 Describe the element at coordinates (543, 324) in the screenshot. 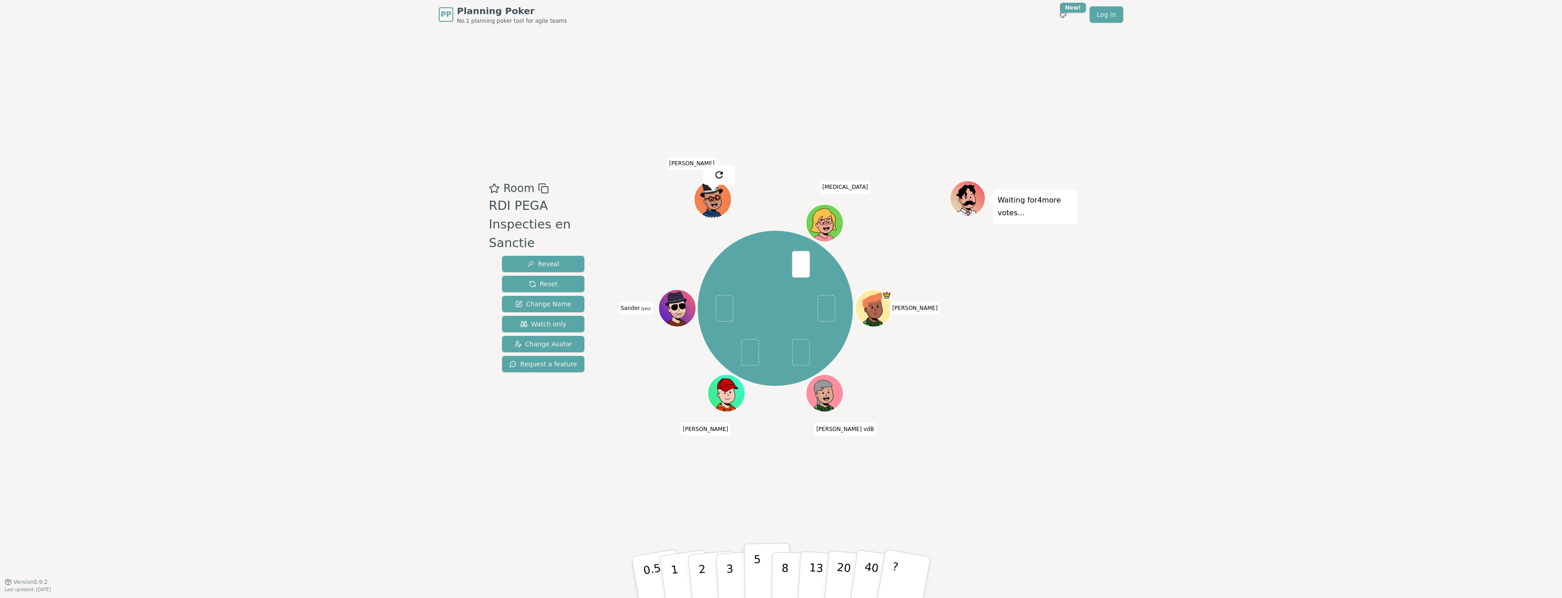

I see `button: Watch only` at that location.